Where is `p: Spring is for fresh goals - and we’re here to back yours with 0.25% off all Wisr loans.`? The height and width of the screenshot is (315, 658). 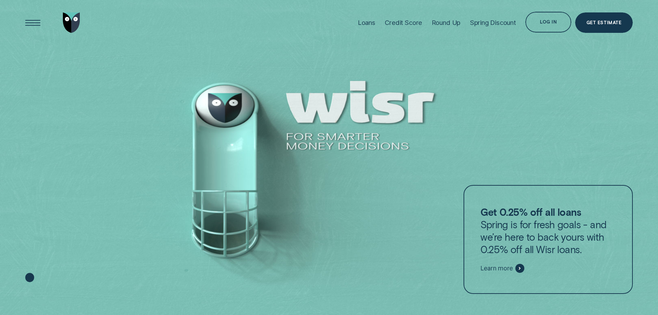 p: Spring is for fresh goals - and we’re here to back yours with 0.25% off all Wisr loans. is located at coordinates (548, 230).